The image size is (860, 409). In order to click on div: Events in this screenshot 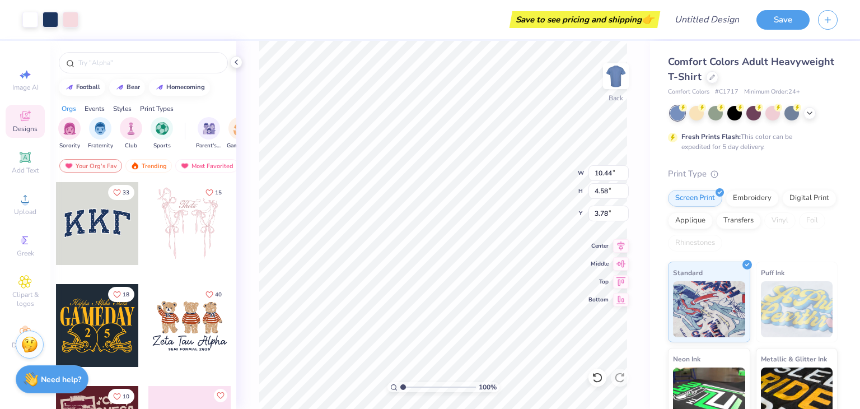, I will do `click(95, 109)`.